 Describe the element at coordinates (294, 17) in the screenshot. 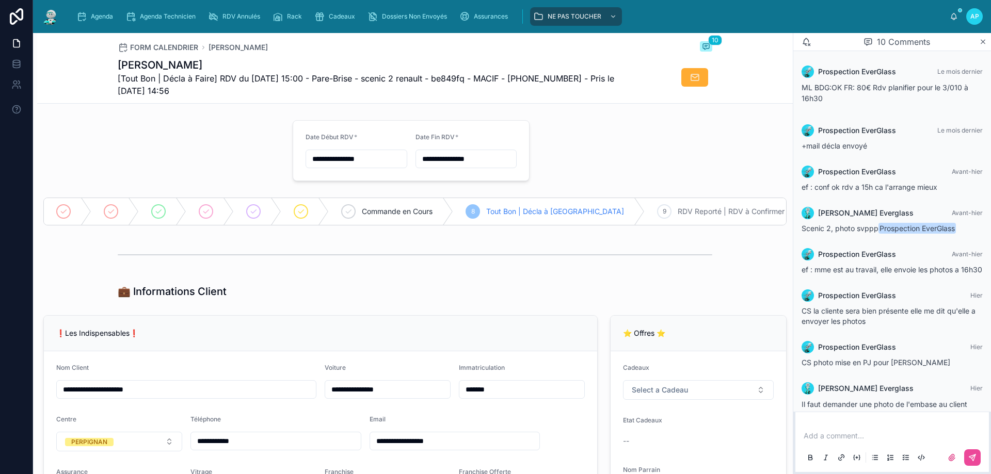

I see `span: Rack` at that location.